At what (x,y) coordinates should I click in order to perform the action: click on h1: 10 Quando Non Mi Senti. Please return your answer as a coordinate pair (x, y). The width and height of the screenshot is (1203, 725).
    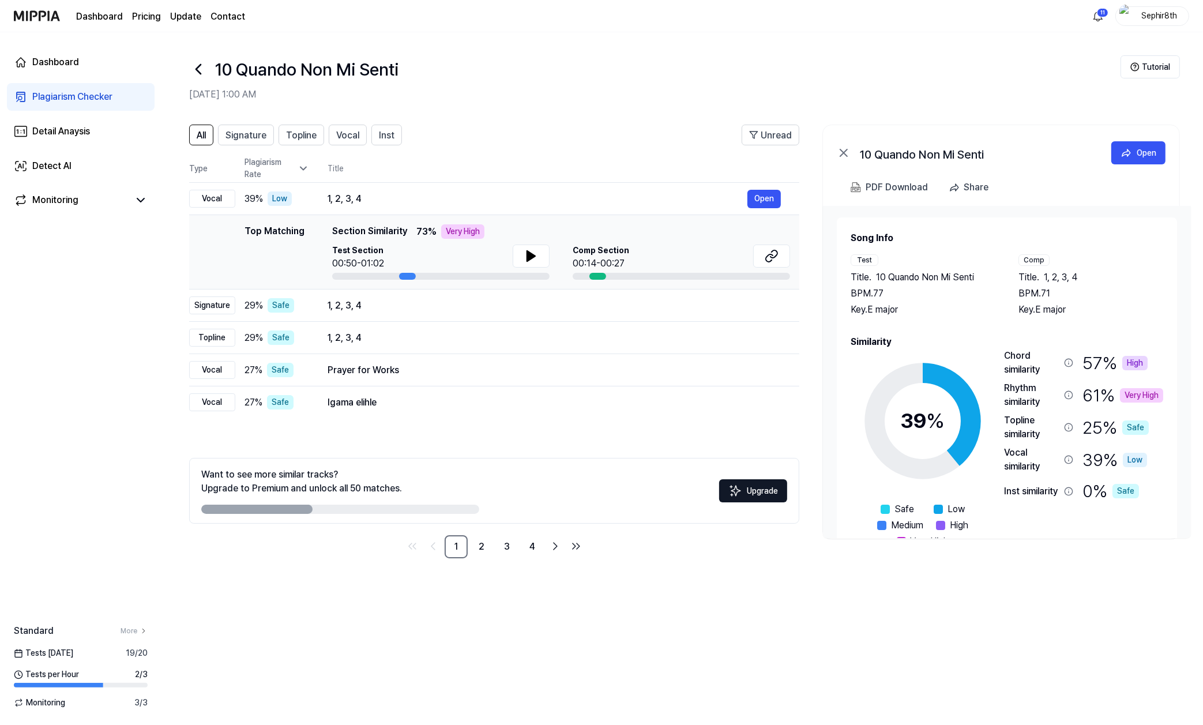
    Looking at the image, I should click on (306, 69).